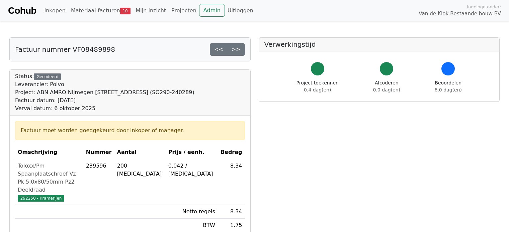 The height and width of the screenshot is (232, 509). Describe the element at coordinates (47, 77) in the screenshot. I see `div: Gecodeerd` at that location.